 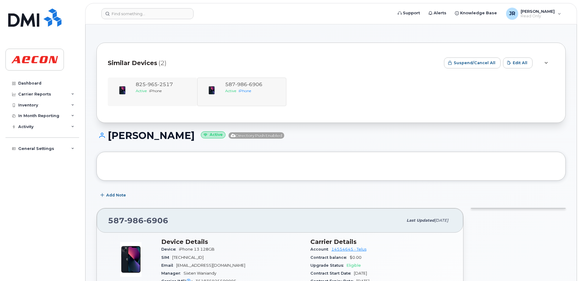 What do you see at coordinates (475, 63) in the screenshot?
I see `span: Suspend/Cancel All` at bounding box center [475, 63].